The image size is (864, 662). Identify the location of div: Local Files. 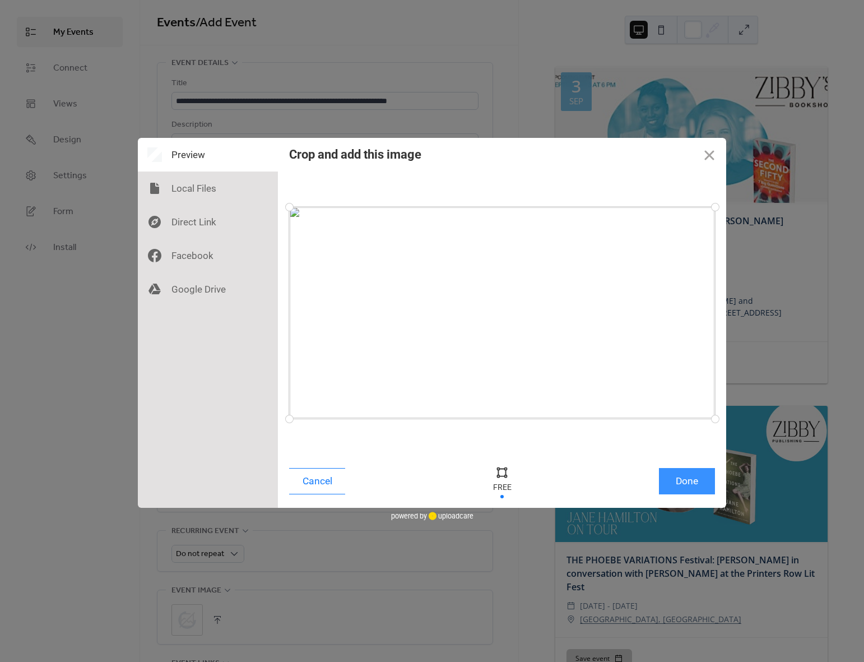
(208, 188).